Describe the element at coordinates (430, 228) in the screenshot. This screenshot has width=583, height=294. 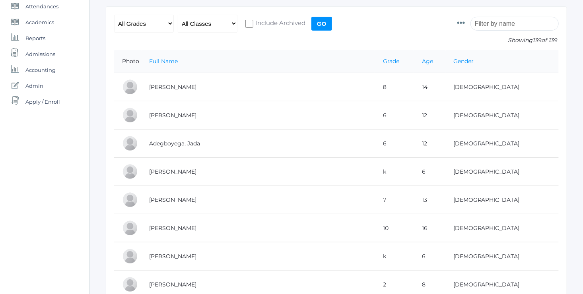
I see `td: 16` at that location.